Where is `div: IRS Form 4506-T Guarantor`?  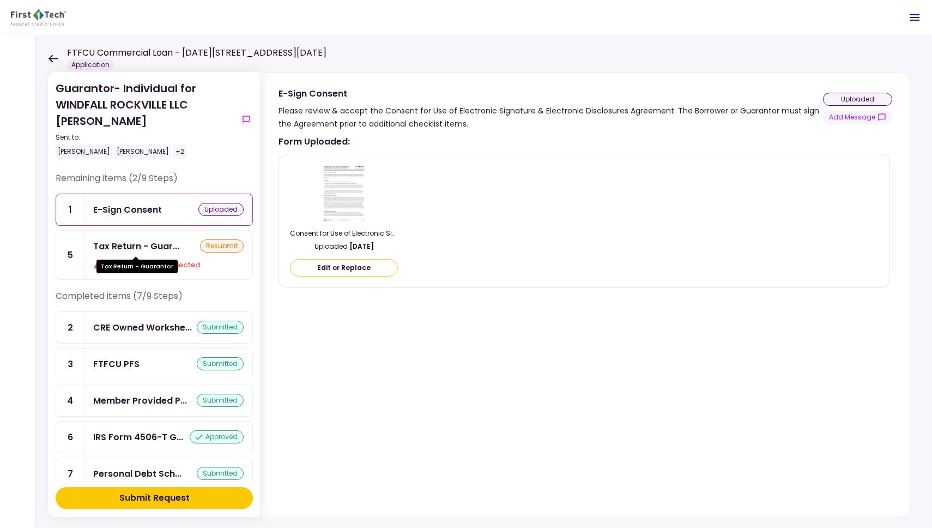
div: IRS Form 4506-T Guarantor is located at coordinates (138, 437).